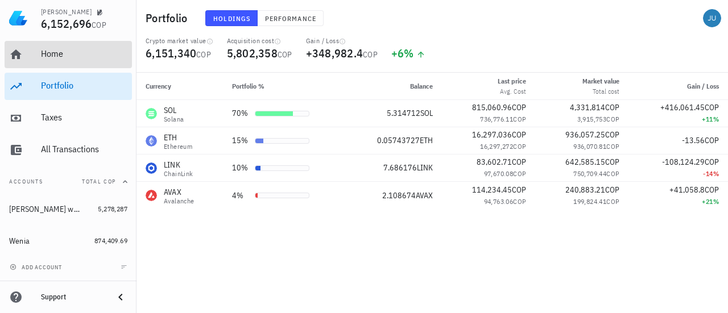 The height and width of the screenshot is (313, 728). Describe the element at coordinates (712, 18) in the screenshot. I see `div: avatar` at that location.